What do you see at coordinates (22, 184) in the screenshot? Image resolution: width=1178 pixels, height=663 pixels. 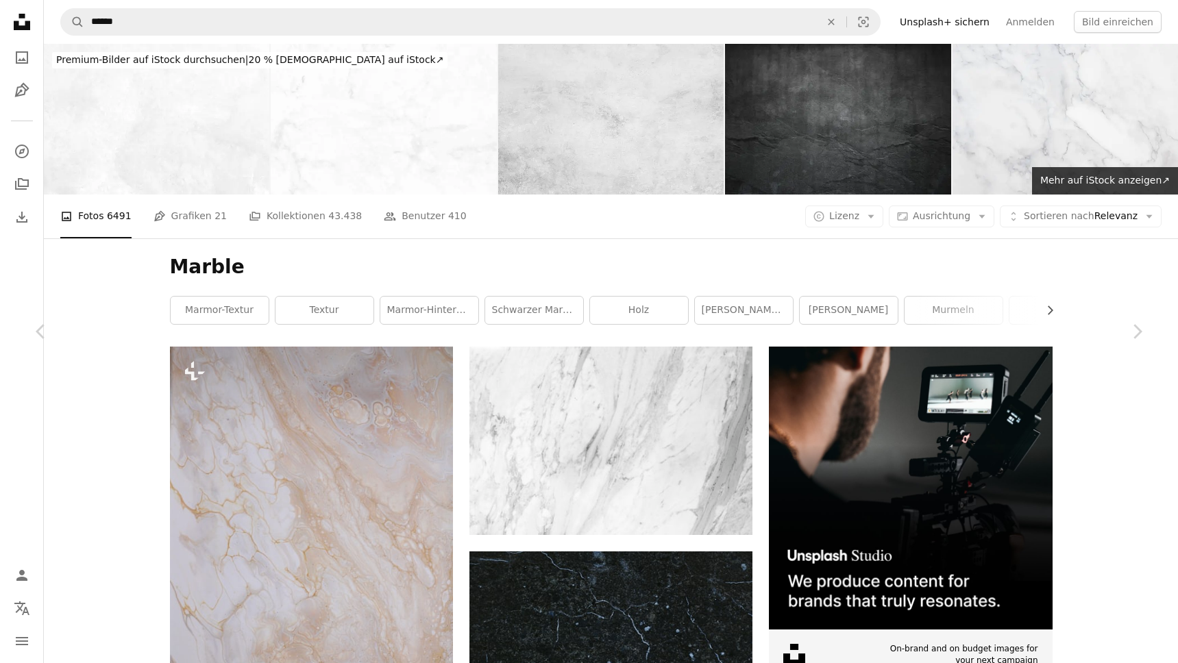 I see `a: Kollektionen` at bounding box center [22, 184].